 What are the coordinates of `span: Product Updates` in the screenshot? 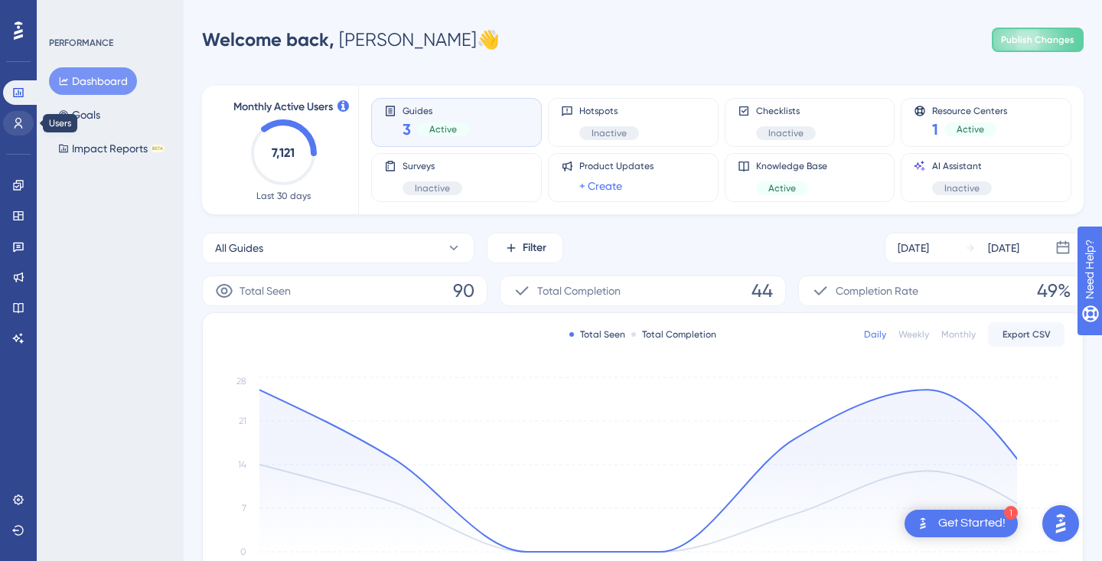 It's located at (616, 166).